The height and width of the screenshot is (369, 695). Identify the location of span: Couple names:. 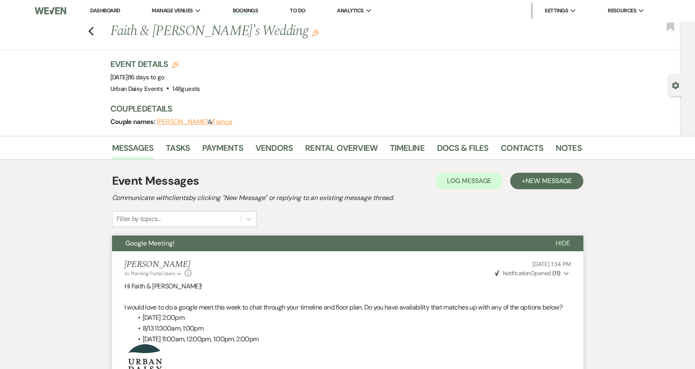
(134, 122).